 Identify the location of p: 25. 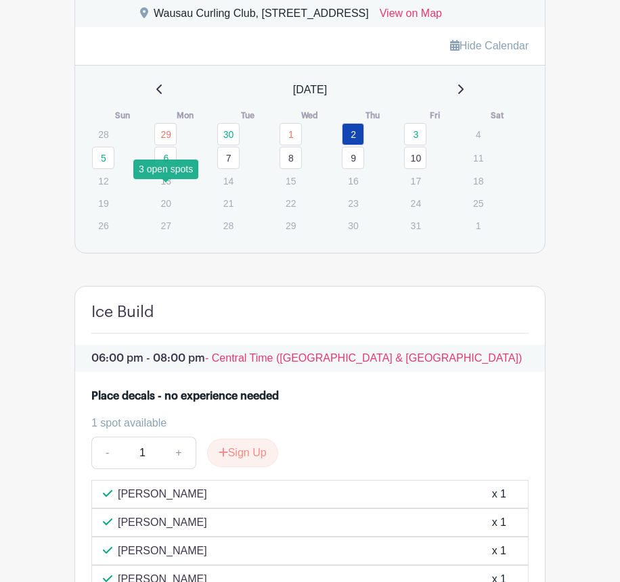
(478, 203).